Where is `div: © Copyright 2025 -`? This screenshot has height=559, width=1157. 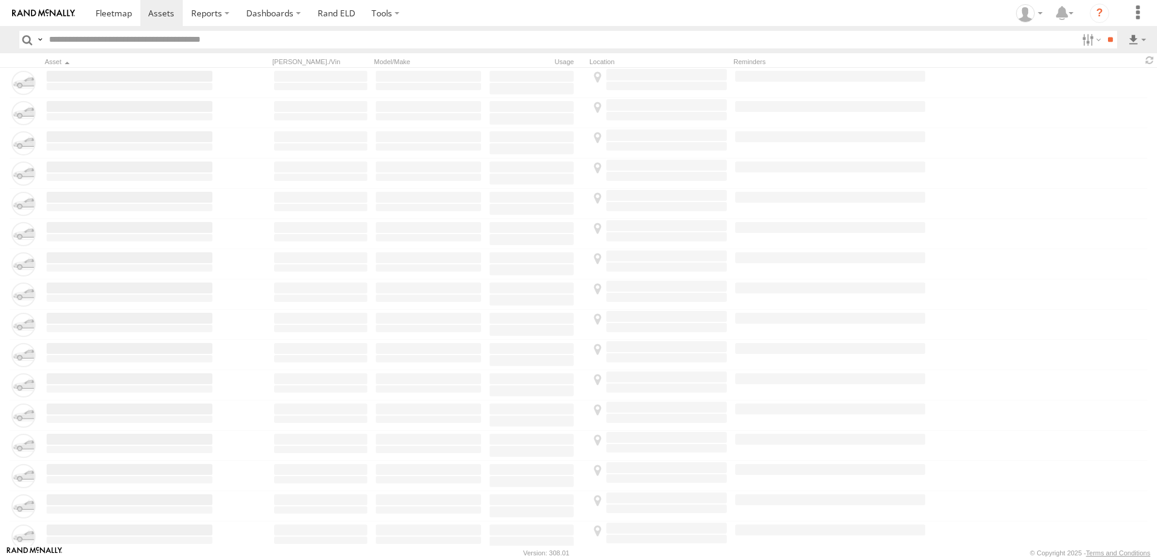 div: © Copyright 2025 - is located at coordinates (1090, 553).